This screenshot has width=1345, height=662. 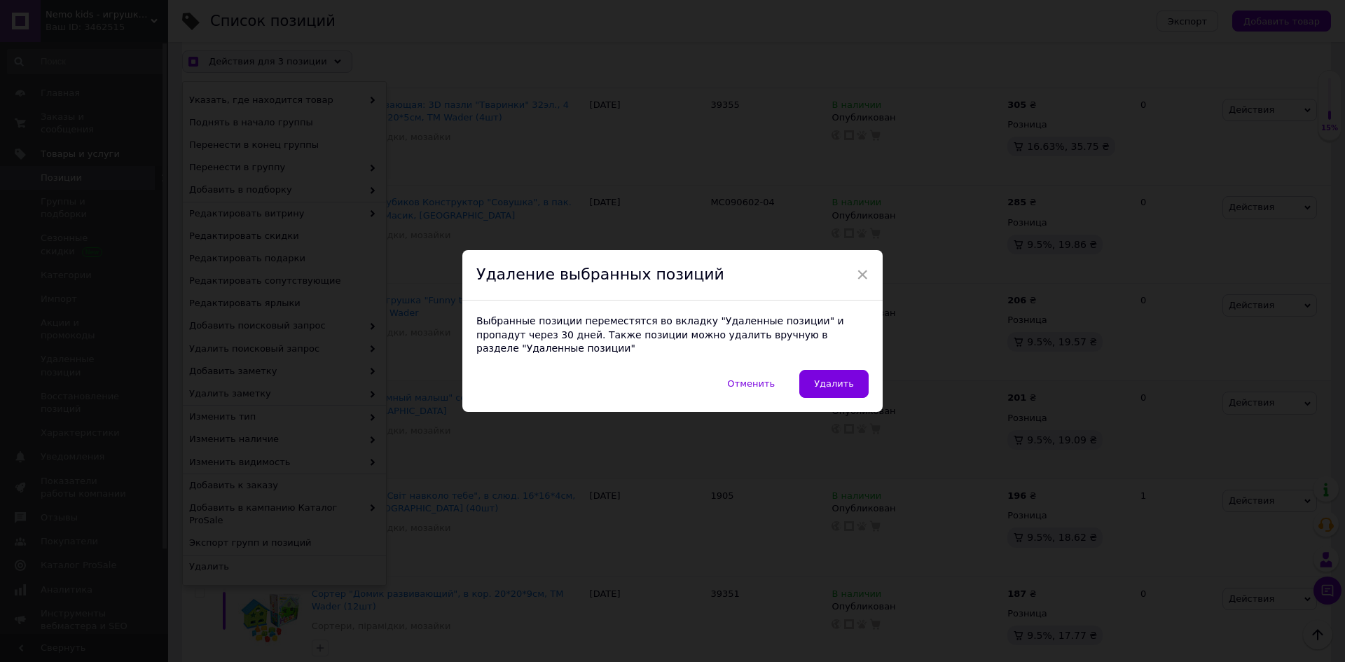 I want to click on span: Удалить, so click(x=833, y=383).